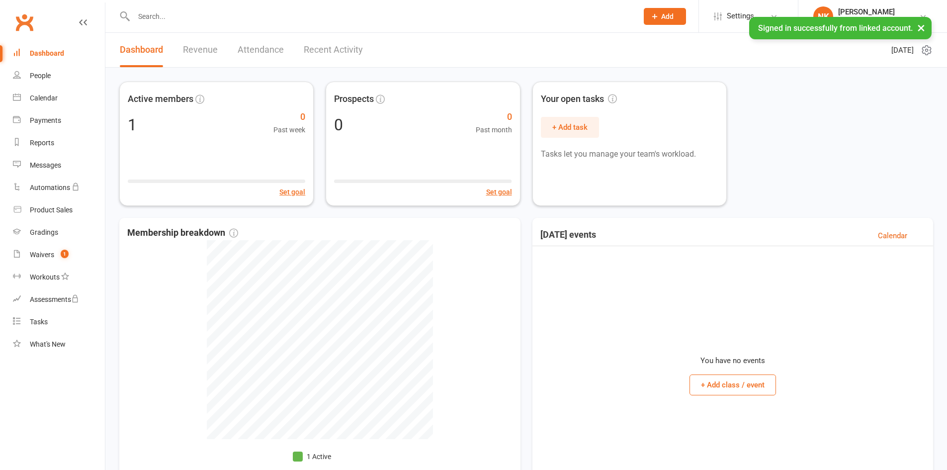  Describe the element at coordinates (823, 16) in the screenshot. I see `div: NK` at that location.